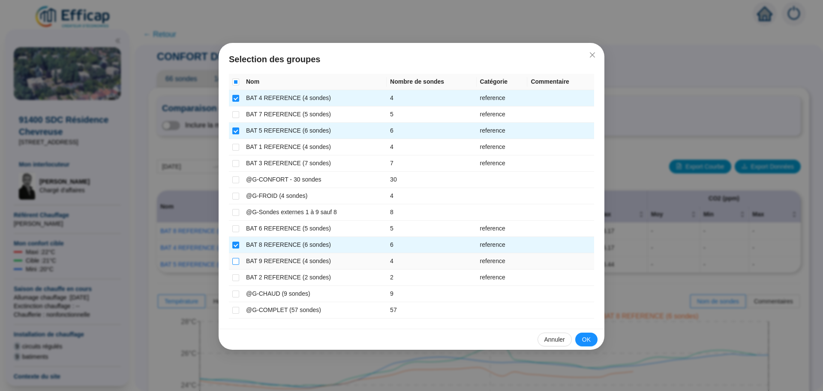 This screenshot has height=391, width=823. I want to click on td: 7, so click(431, 163).